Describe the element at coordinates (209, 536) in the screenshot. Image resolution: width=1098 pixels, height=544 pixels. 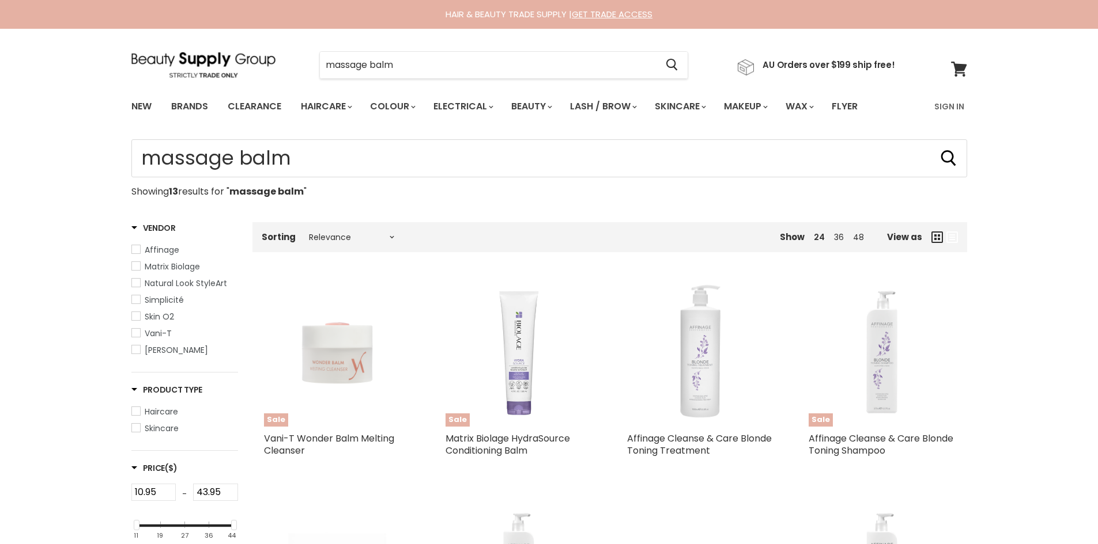
I see `div: 36` at that location.